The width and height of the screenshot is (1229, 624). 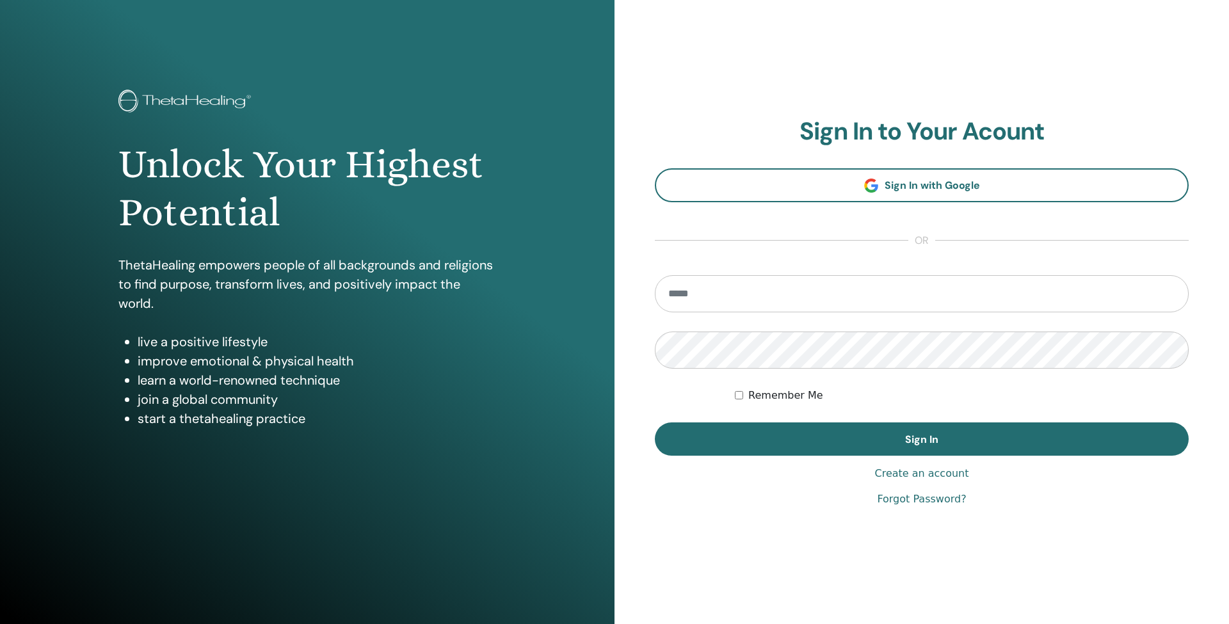 What do you see at coordinates (317, 399) in the screenshot?
I see `li: join a global community` at bounding box center [317, 399].